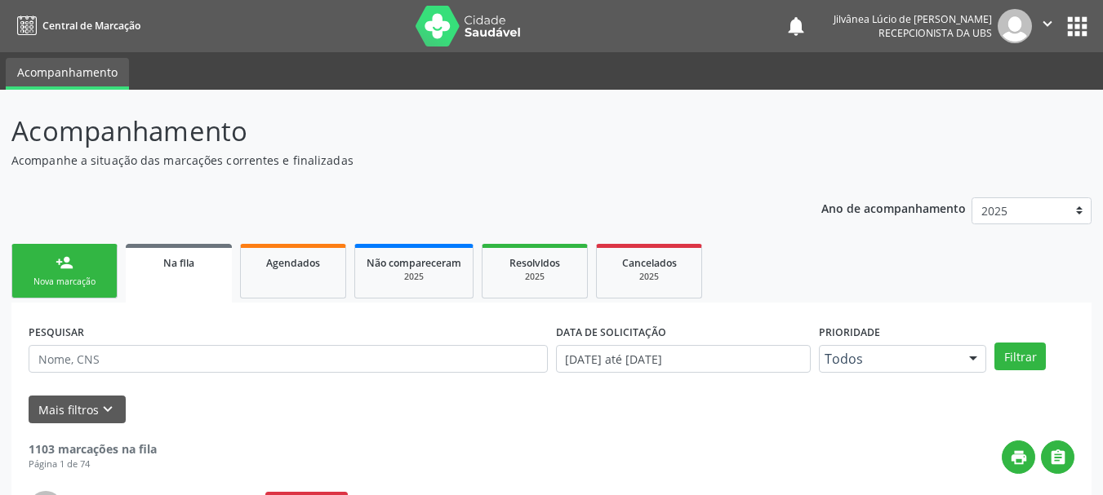  What do you see at coordinates (1015, 26) in the screenshot?
I see `img: img` at bounding box center [1015, 26].